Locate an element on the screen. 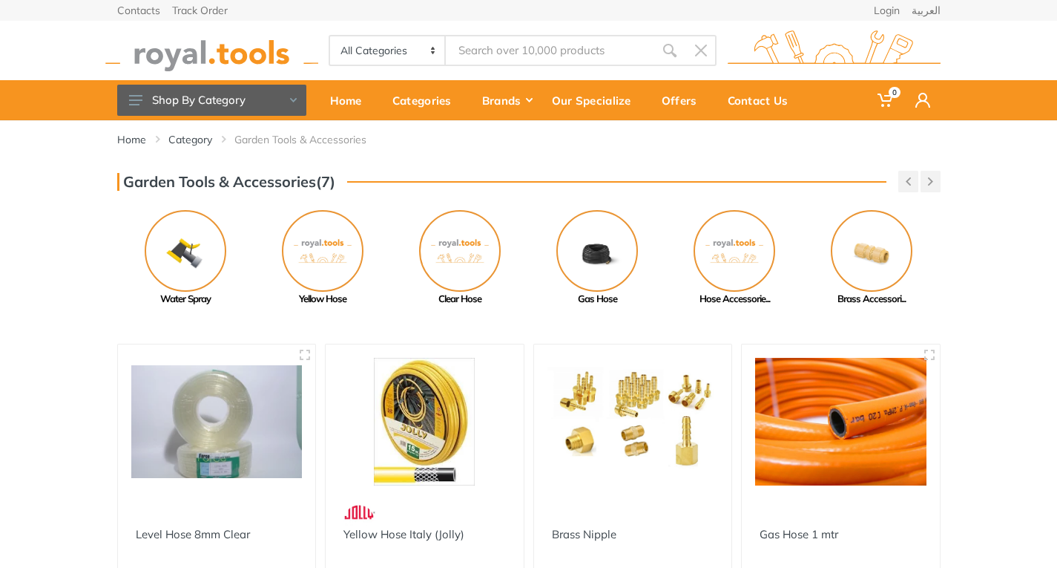  a: Water Spray is located at coordinates (186, 258).